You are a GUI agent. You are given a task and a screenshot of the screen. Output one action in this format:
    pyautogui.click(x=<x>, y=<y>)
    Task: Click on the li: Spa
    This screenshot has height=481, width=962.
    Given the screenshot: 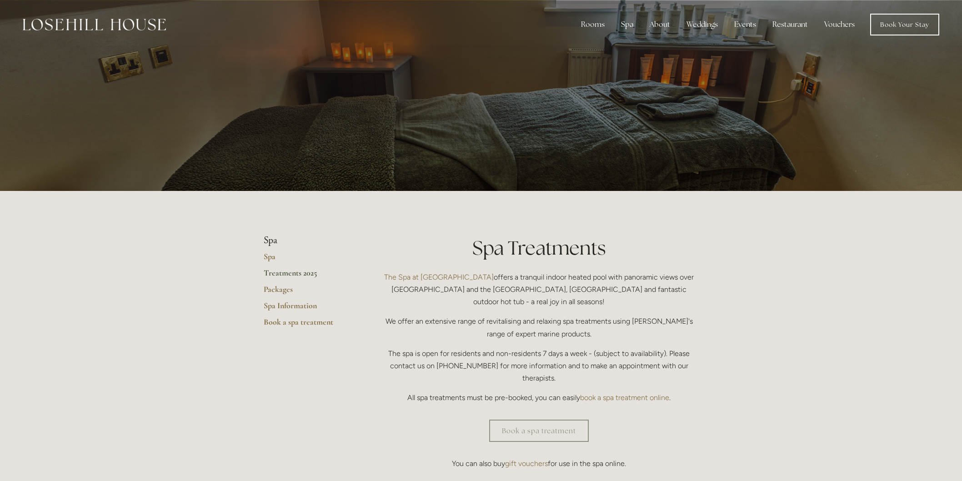 What is the action you would take?
    pyautogui.click(x=307, y=241)
    